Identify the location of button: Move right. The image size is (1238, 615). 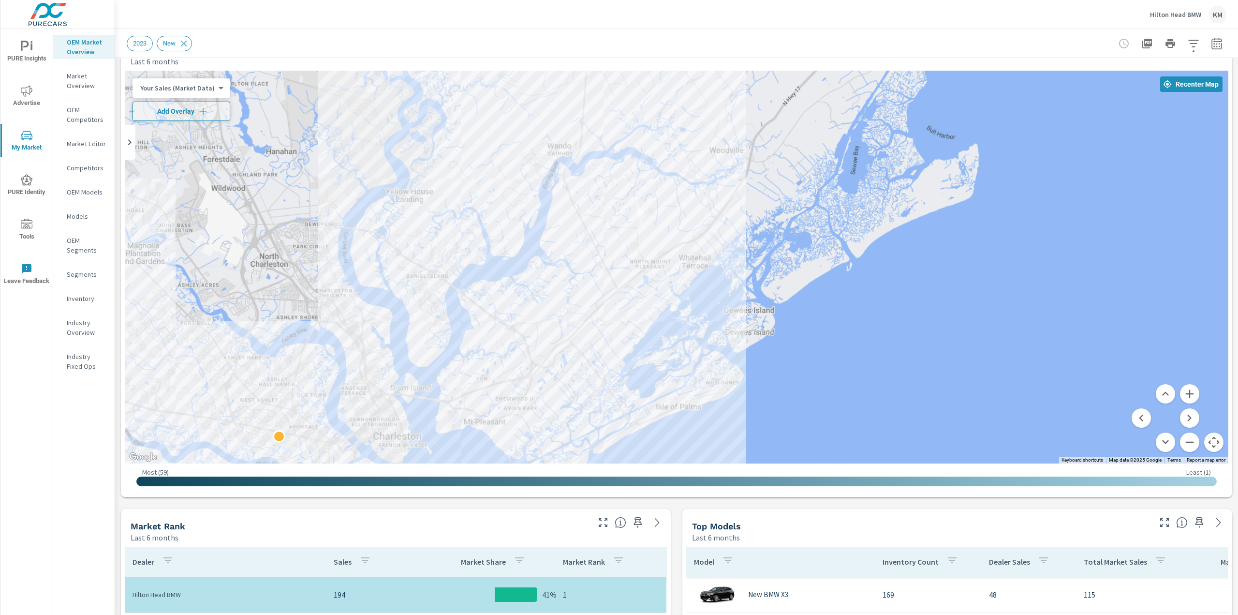
(1190, 418).